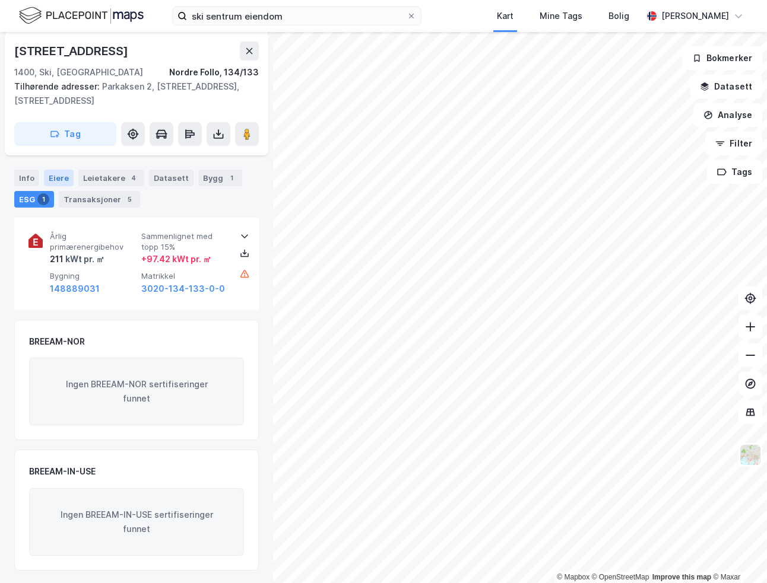 This screenshot has height=583, width=767. What do you see at coordinates (99, 199) in the screenshot?
I see `div: Transaksjoner` at bounding box center [99, 199].